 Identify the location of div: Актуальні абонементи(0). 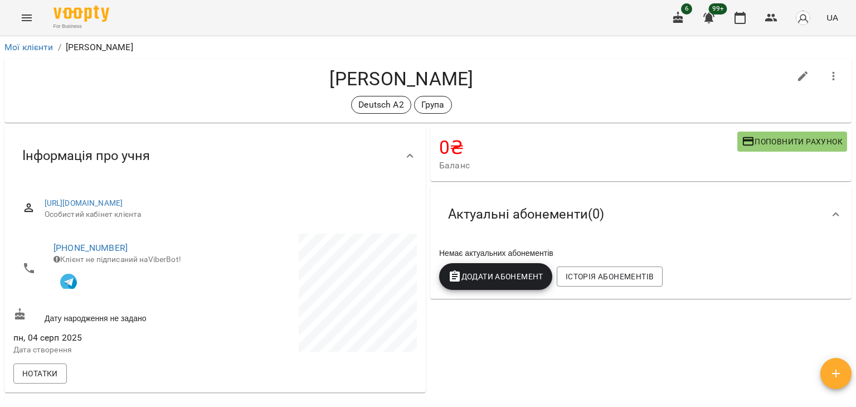
(641, 214).